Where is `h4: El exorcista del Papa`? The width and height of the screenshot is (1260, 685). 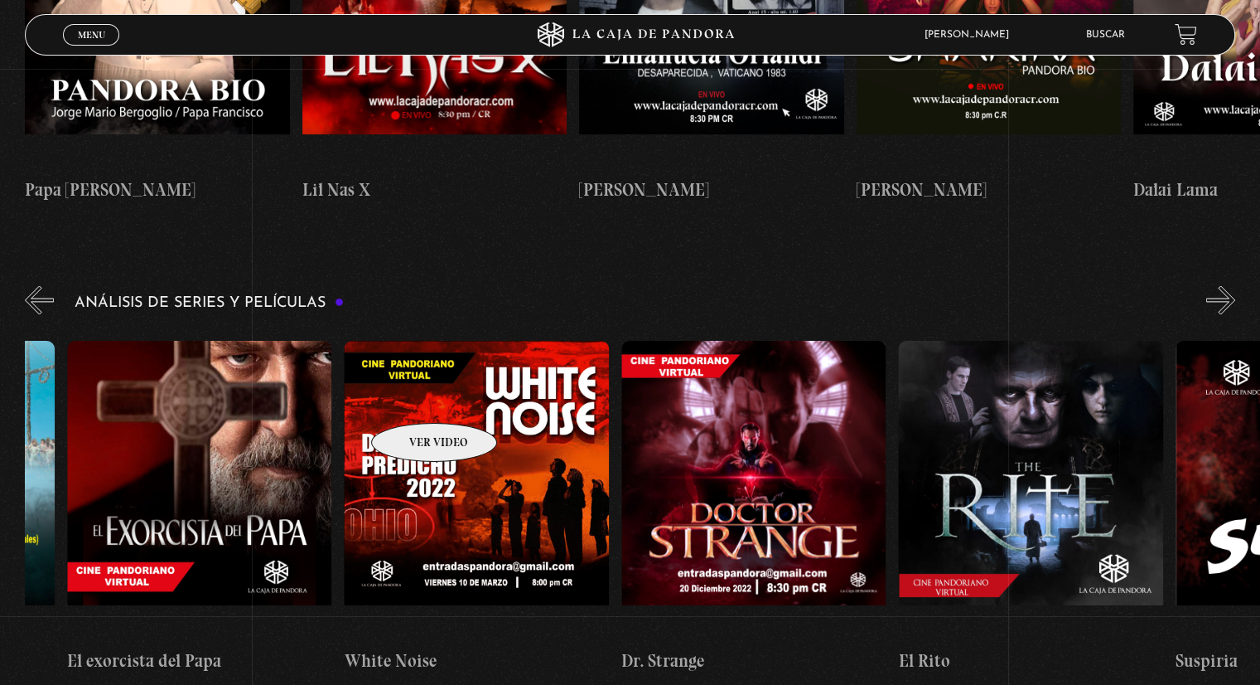 h4: El exorcista del Papa is located at coordinates (199, 660).